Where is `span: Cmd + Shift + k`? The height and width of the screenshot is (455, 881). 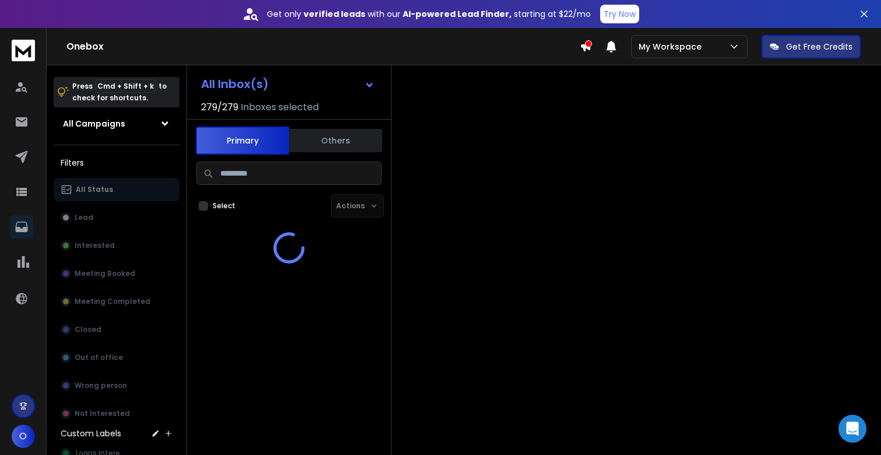 span: Cmd + Shift + k is located at coordinates (125, 86).